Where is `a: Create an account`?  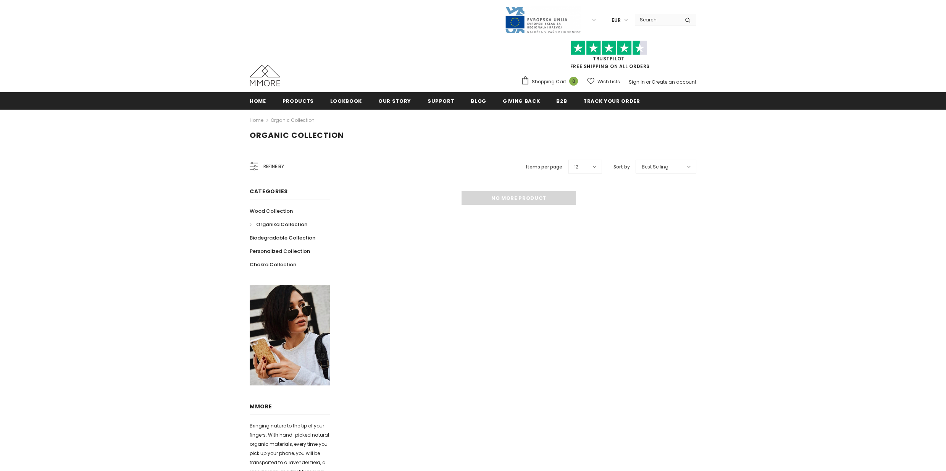
a: Create an account is located at coordinates (674, 82).